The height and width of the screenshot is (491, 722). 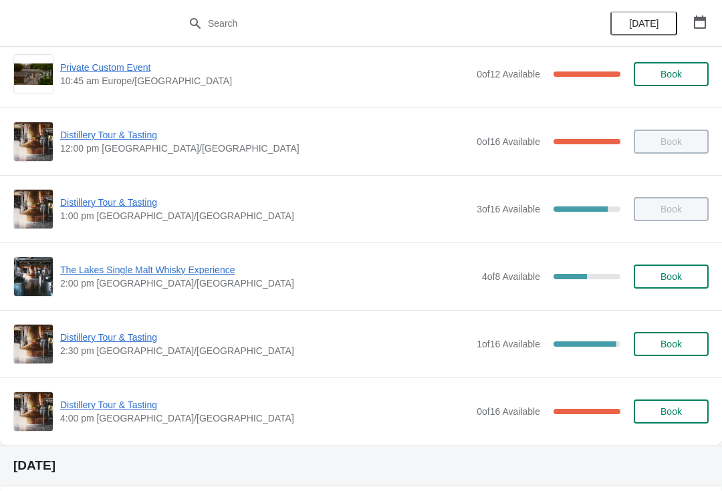 I want to click on img: Private Custom Event | | 10:45 am Europe/London, so click(x=33, y=74).